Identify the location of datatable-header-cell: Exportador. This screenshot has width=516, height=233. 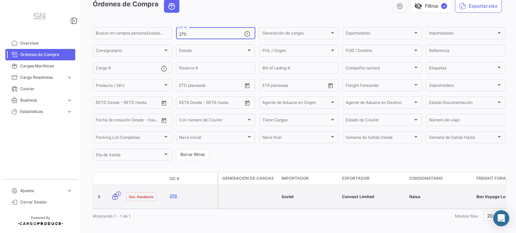
(373, 179).